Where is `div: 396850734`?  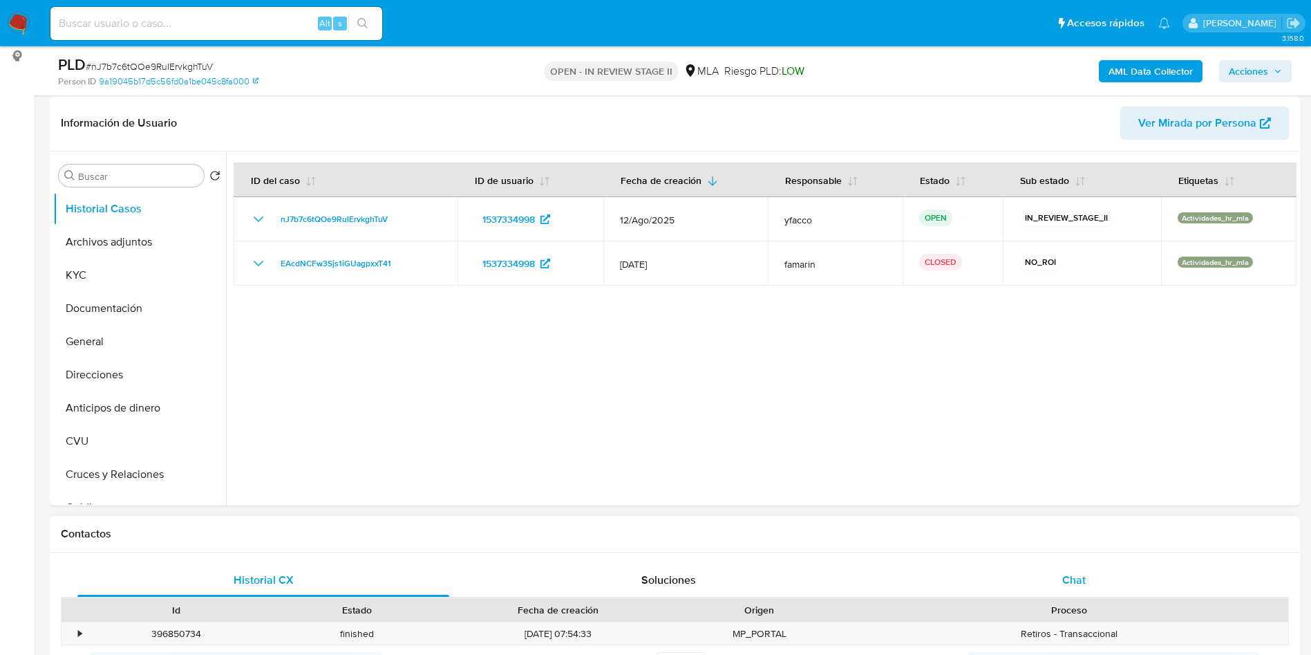 div: 396850734 is located at coordinates (176, 633).